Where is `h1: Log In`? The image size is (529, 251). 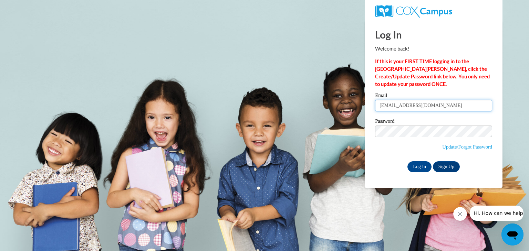 h1: Log In is located at coordinates (434, 34).